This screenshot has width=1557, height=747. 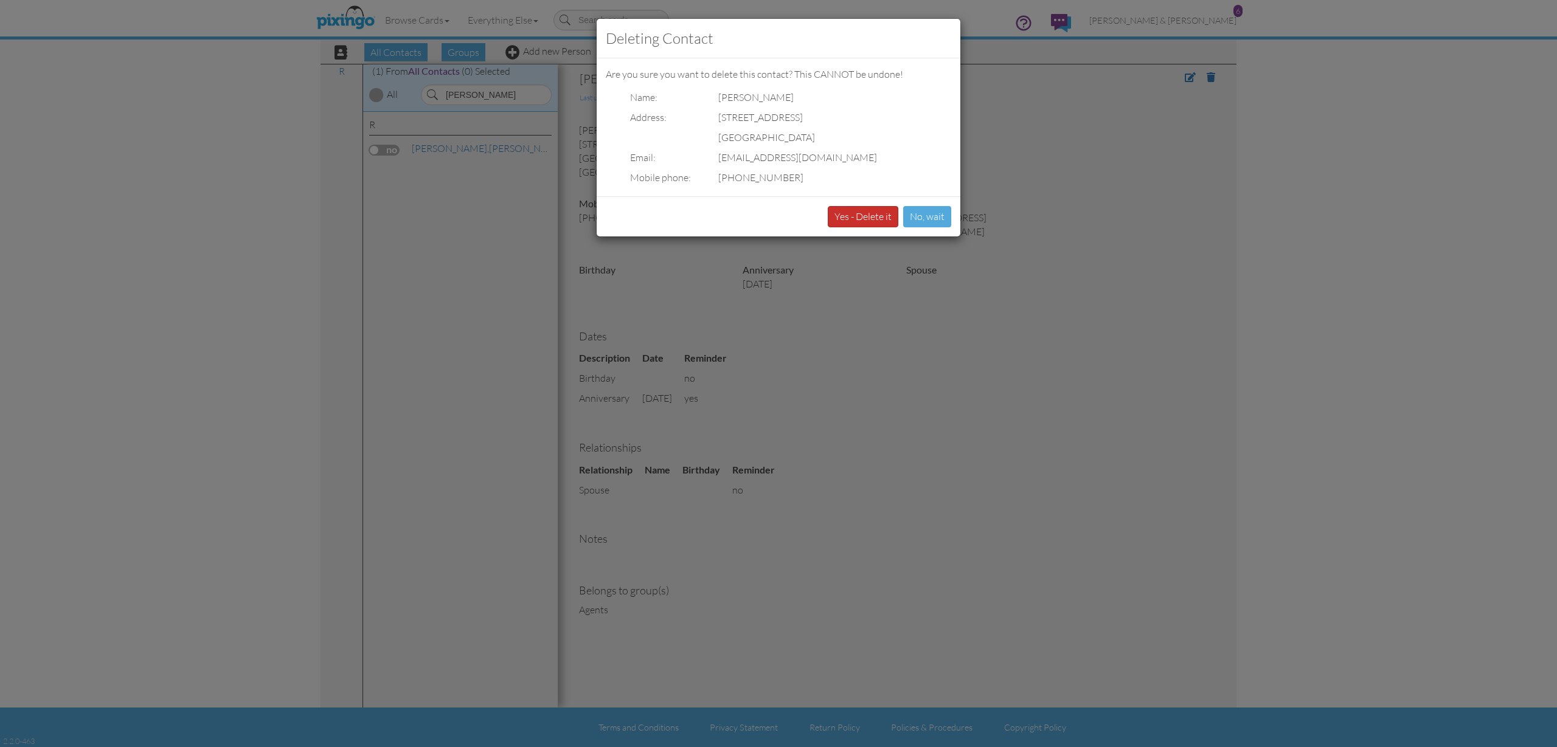 What do you see at coordinates (650, 178) in the screenshot?
I see `td: Mobile phone:` at bounding box center [650, 178].